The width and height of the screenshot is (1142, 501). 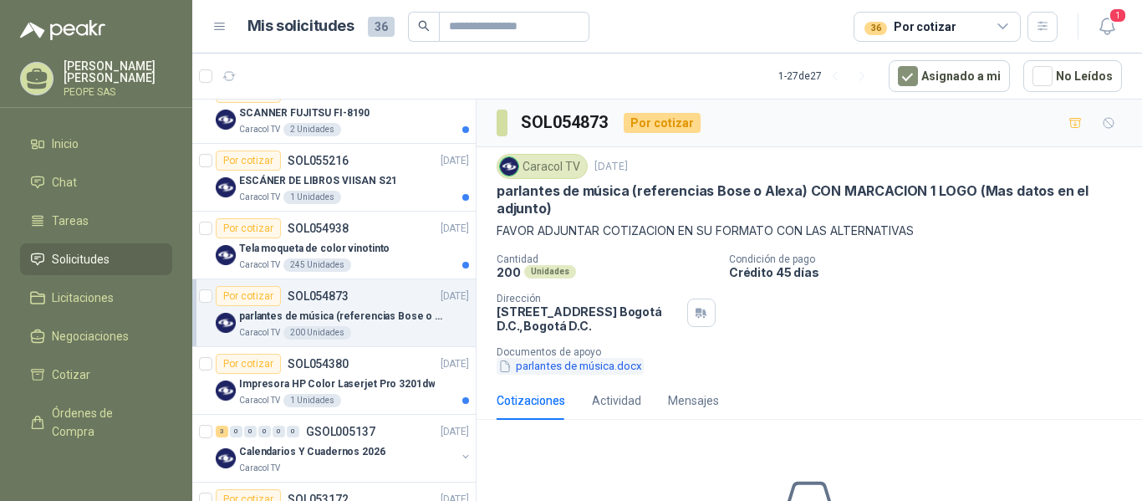 What do you see at coordinates (318, 296) in the screenshot?
I see `p: SOL054873` at bounding box center [318, 296].